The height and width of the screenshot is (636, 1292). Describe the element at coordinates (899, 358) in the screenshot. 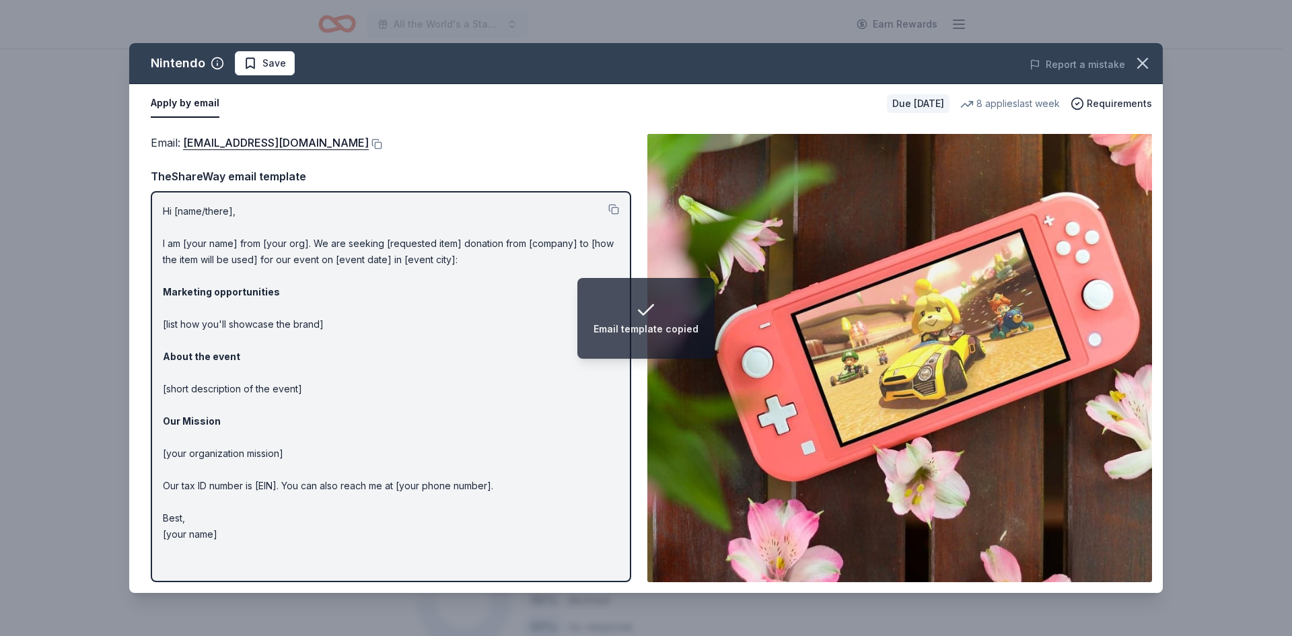

I see `img: Image for Nintendo` at that location.